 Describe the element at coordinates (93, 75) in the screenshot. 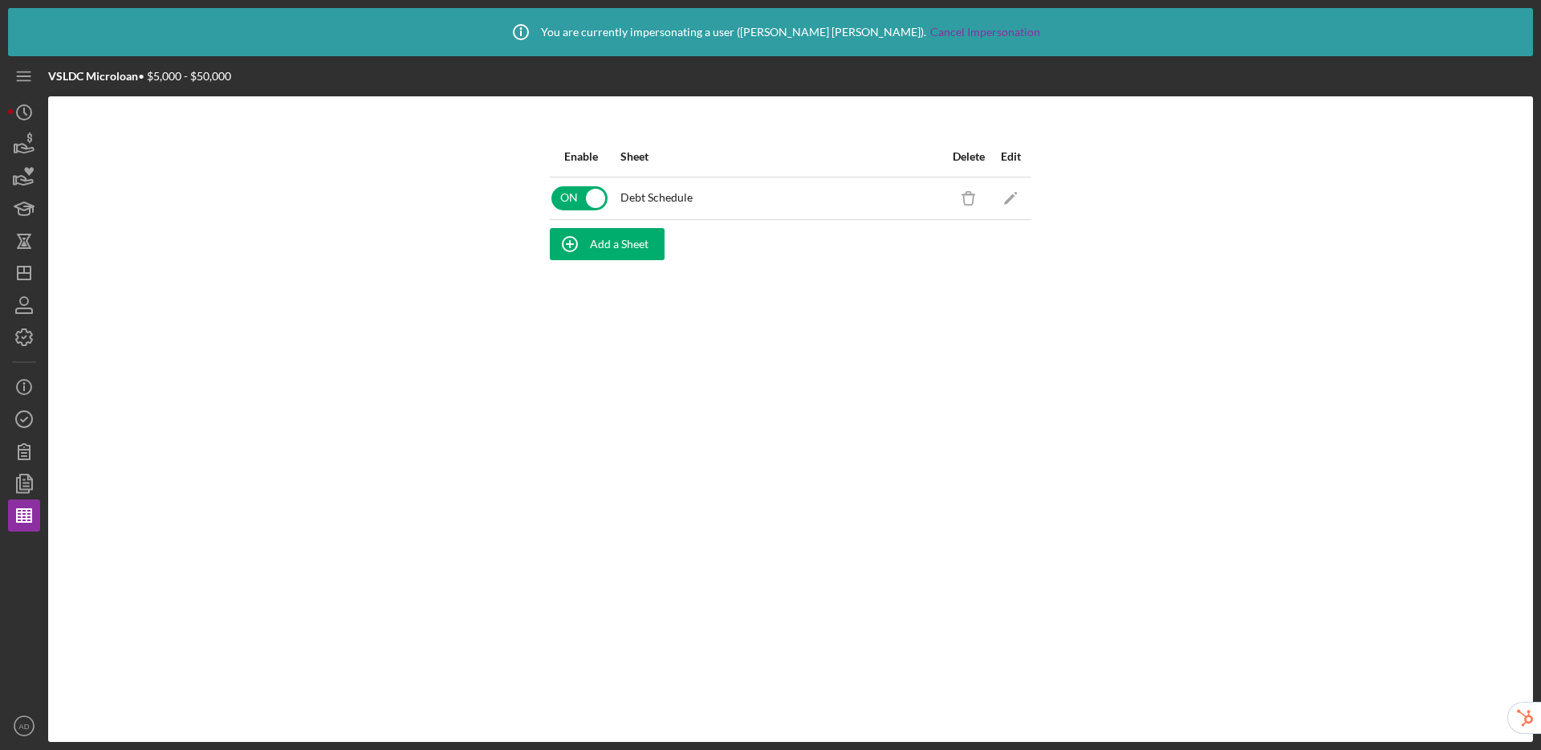

I see `b: VSLDC Microloan` at that location.